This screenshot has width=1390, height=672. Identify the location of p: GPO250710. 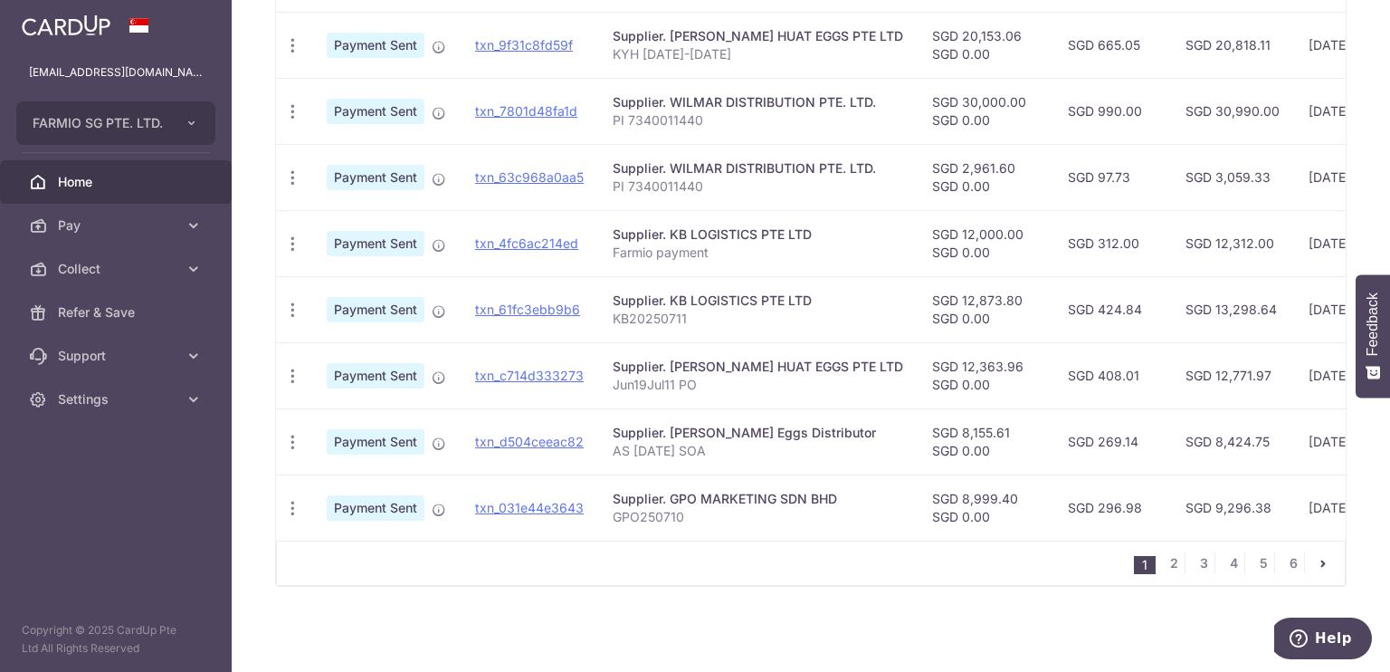
(758, 517).